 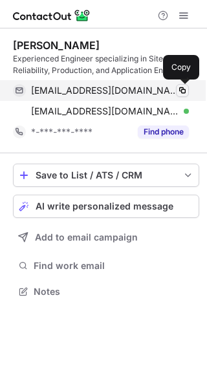 What do you see at coordinates (106, 65) in the screenshot?
I see `div: Experienced Engineer specializing in Site Reliability, Production, and Application Engineering` at bounding box center [106, 65].